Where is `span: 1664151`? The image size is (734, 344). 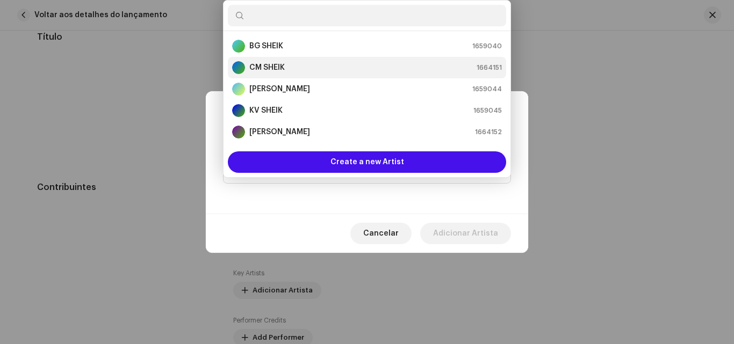
span: 1664151 is located at coordinates (489, 68).